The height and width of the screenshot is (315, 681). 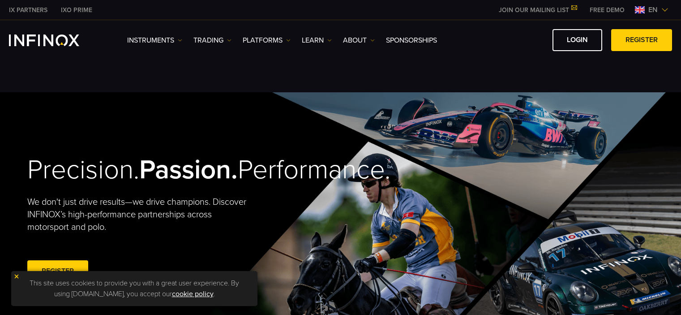 What do you see at coordinates (168, 170) in the screenshot?
I see `h2: Precision. Performance.` at bounding box center [168, 170].